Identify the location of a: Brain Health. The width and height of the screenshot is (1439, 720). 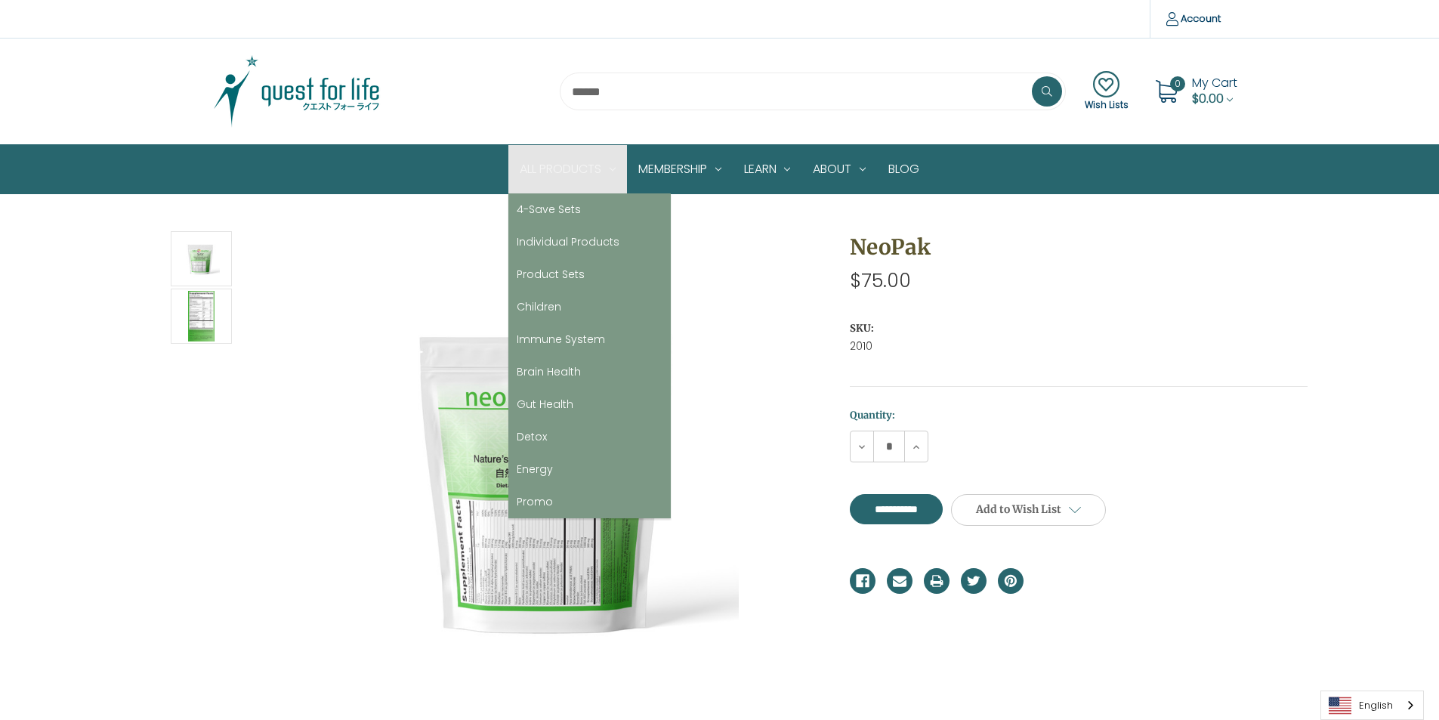
(589, 372).